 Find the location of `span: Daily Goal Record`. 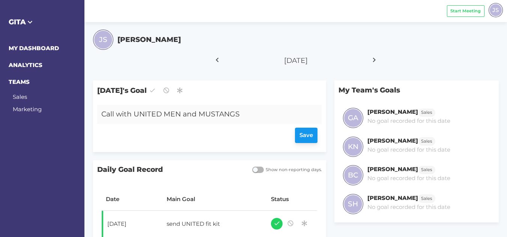

span: Daily Goal Record is located at coordinates (170, 170).